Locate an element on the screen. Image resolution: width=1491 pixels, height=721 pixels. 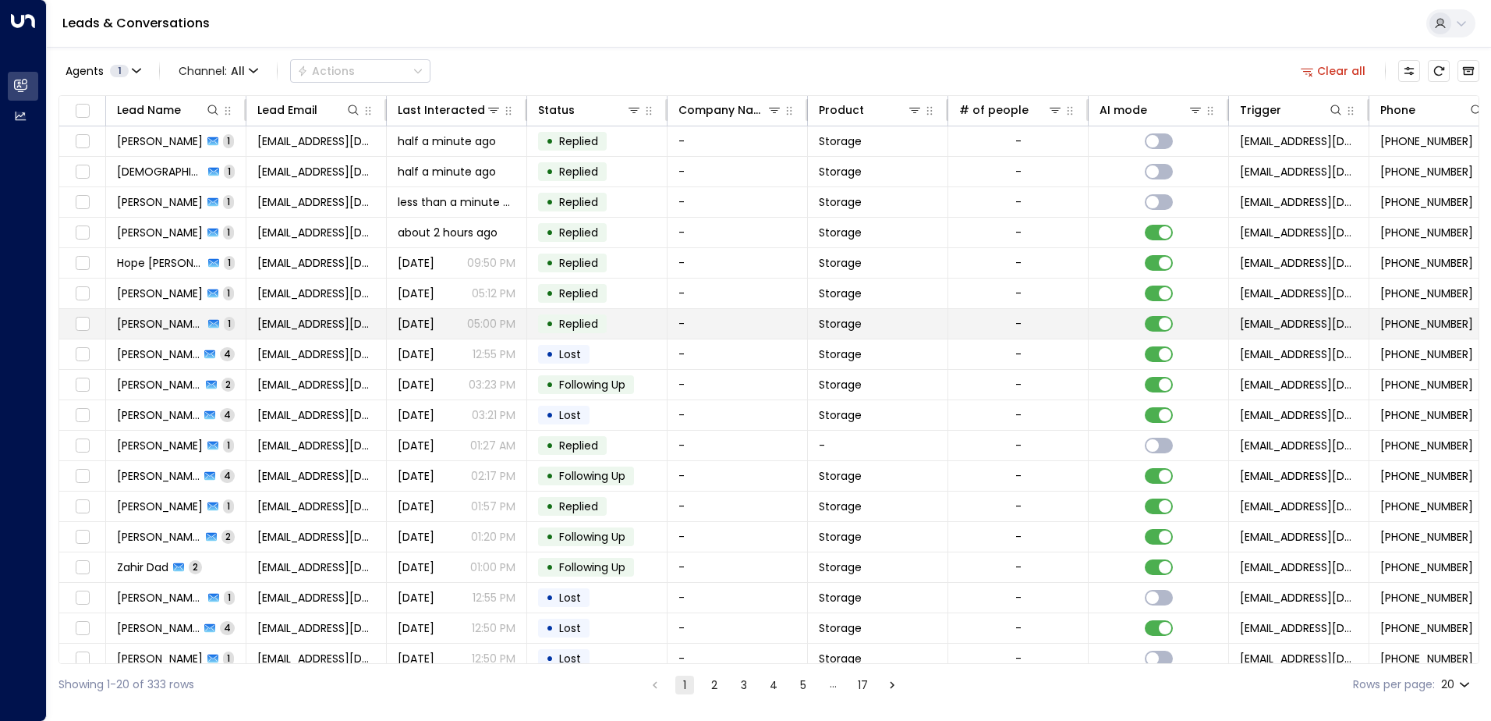
p: 09:50 PM is located at coordinates (491, 263).